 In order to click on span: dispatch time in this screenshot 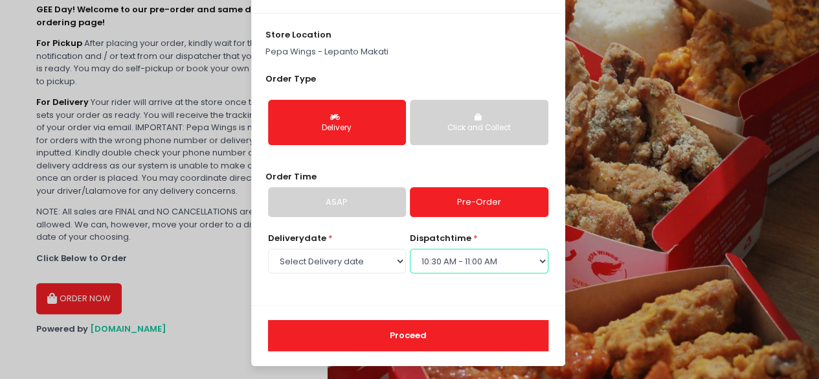, I will do `click(440, 238)`.